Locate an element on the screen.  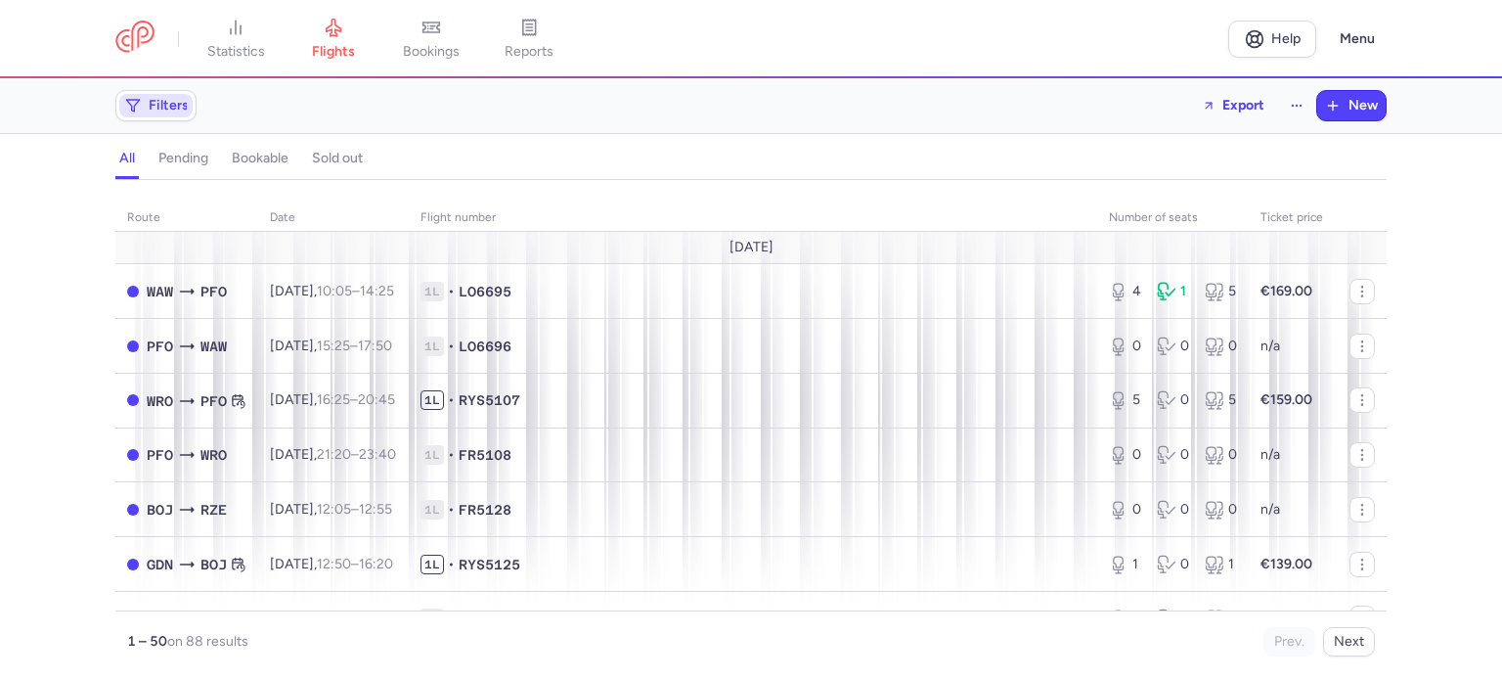
a: statistics is located at coordinates (236, 39).